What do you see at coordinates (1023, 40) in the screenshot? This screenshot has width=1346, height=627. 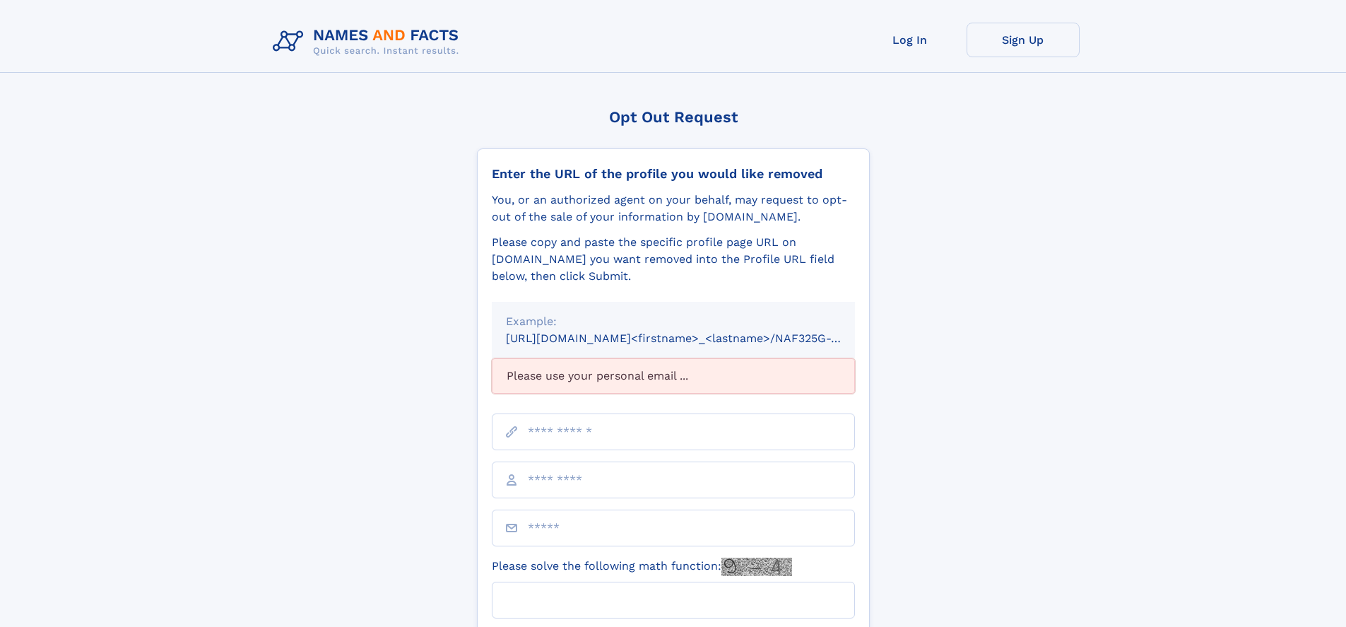 I see `a: Sign Up` at bounding box center [1023, 40].